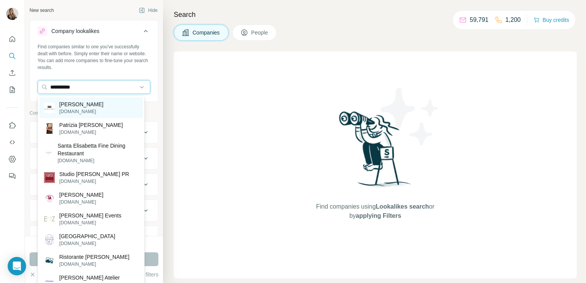 Image resolution: width=586 pixels, height=283 pixels. What do you see at coordinates (49, 260) in the screenshot?
I see `img: Ristorante Elisabetta` at bounding box center [49, 260].